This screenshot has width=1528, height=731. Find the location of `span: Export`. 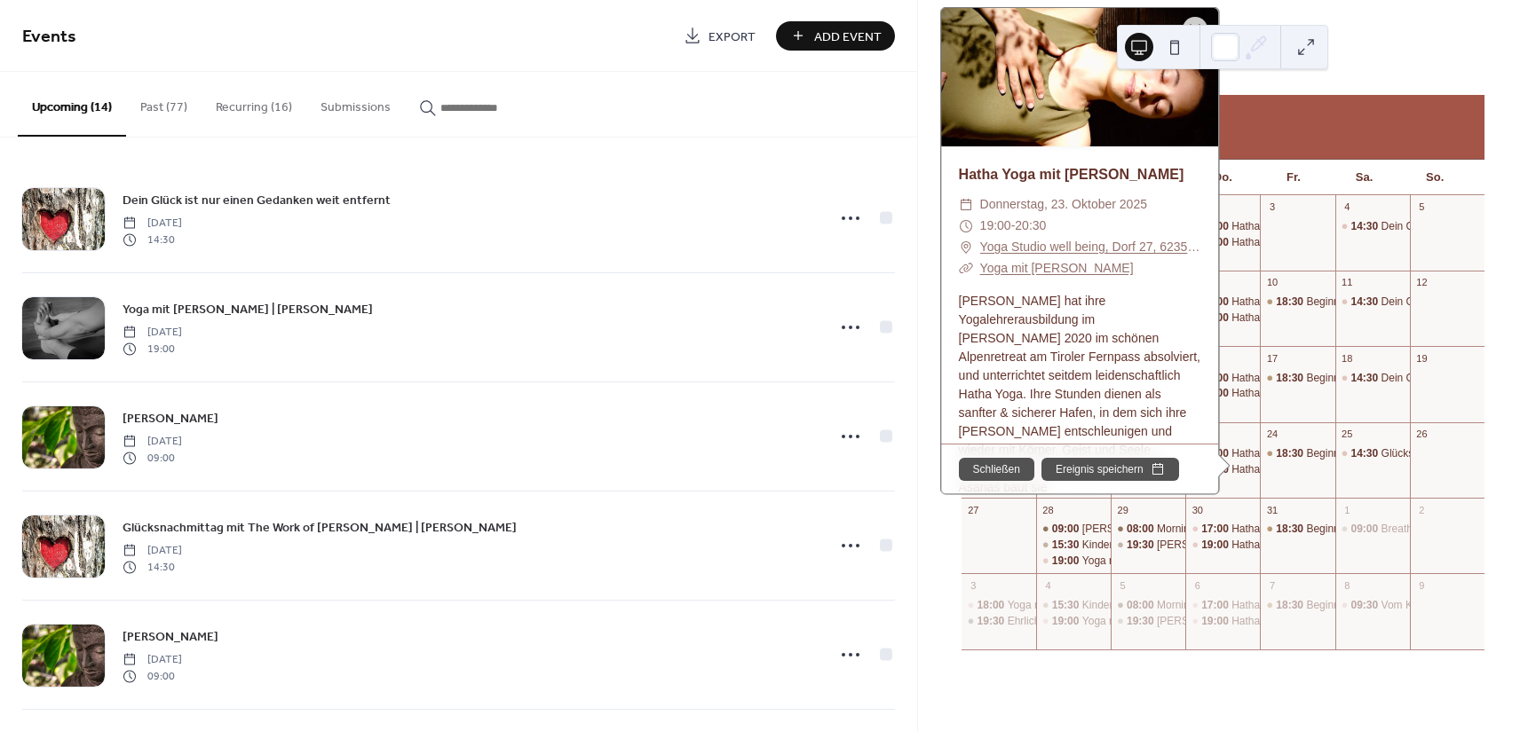

span: Export is located at coordinates (731, 36).